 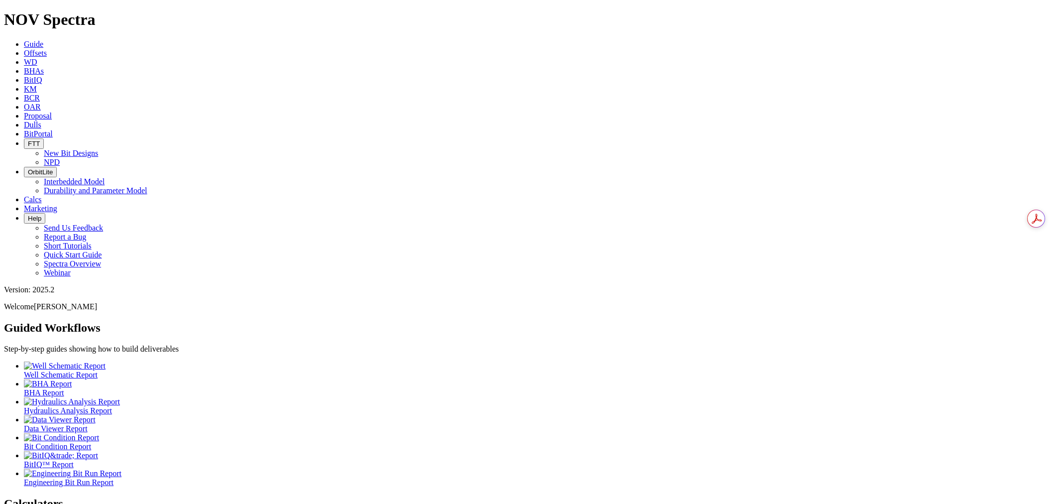 What do you see at coordinates (531, 290) in the screenshot?
I see `div: Version: 2025.2` at bounding box center [531, 290].